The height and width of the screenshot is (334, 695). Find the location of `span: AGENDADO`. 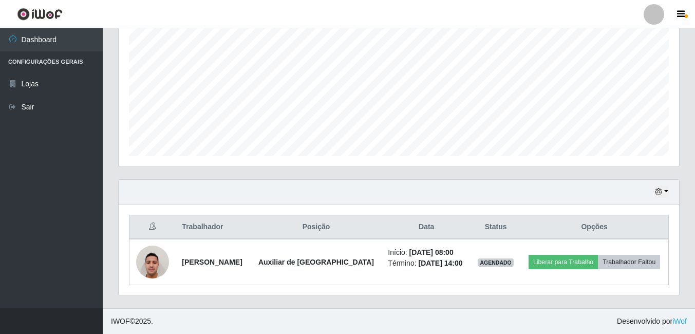

span: AGENDADO is located at coordinates (496, 263).